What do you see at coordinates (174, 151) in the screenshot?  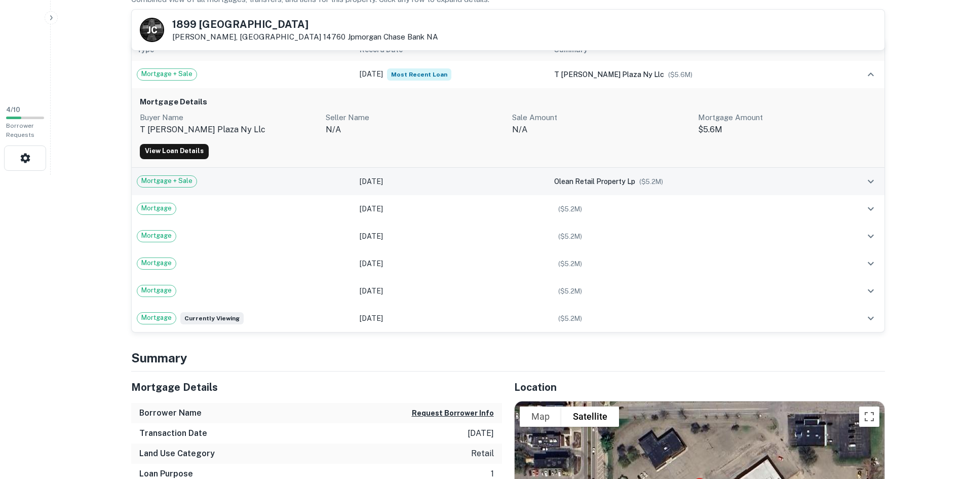 I see `a: View Loan Details` at bounding box center [174, 151].